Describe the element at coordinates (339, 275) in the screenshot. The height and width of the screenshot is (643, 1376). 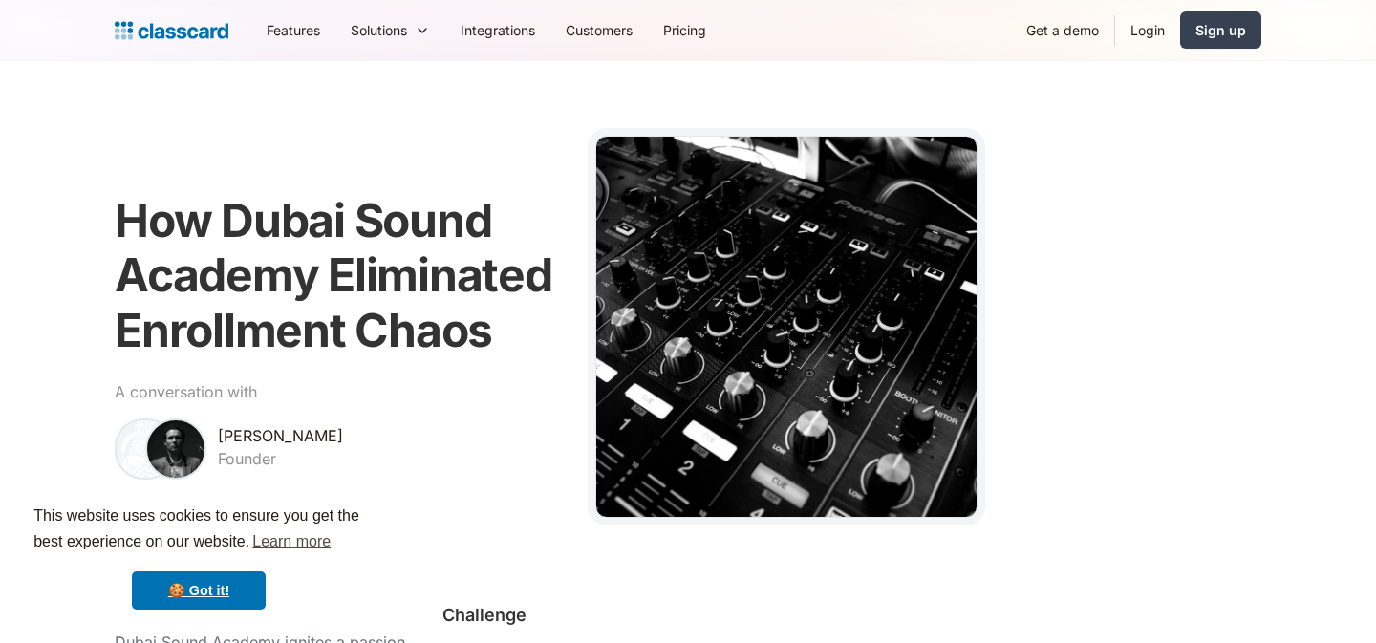
I see `h1: How Dubai Sound Academy Eliminated Enrollment Chaos` at that location.